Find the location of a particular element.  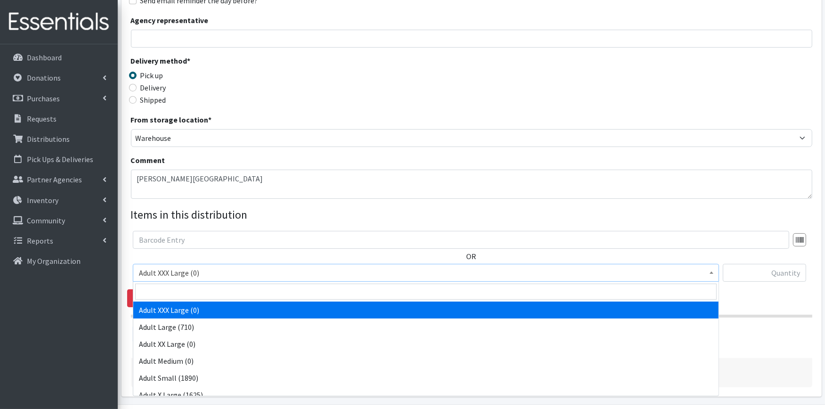

label: Delivery is located at coordinates (153, 88).